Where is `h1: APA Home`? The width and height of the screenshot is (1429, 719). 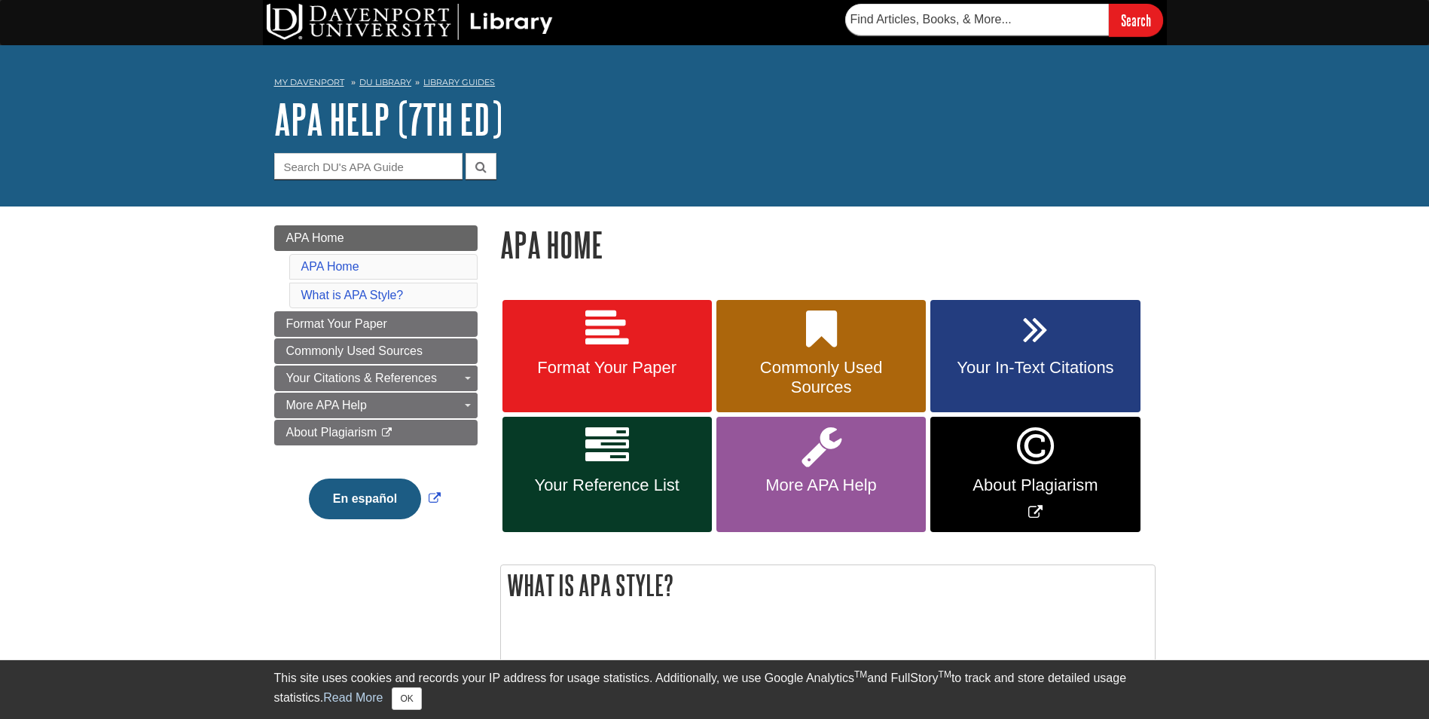
h1: APA Home is located at coordinates (828, 244).